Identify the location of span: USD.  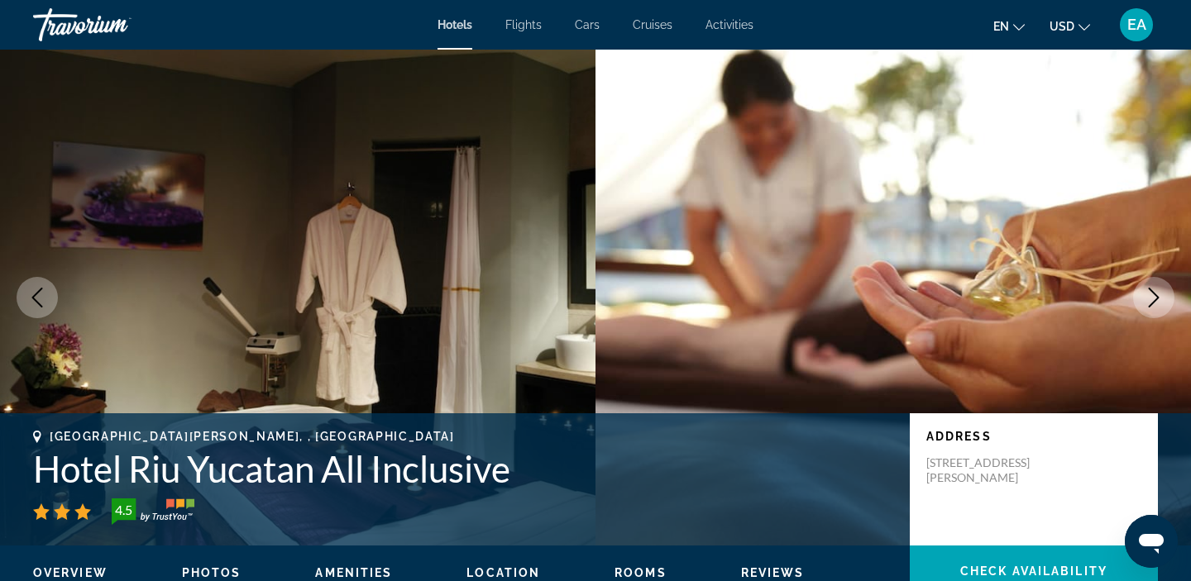
(1062, 26).